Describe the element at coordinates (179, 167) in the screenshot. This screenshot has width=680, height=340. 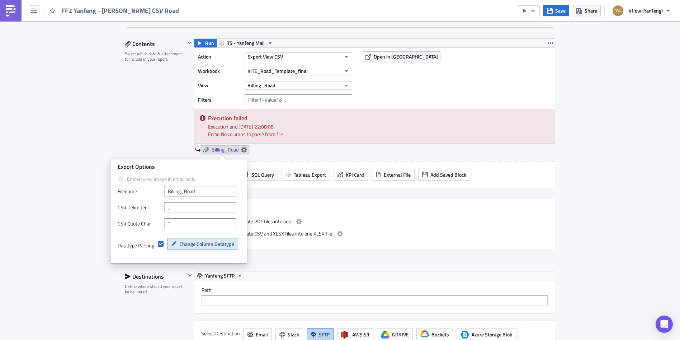
I see `div: Export Options` at that location.